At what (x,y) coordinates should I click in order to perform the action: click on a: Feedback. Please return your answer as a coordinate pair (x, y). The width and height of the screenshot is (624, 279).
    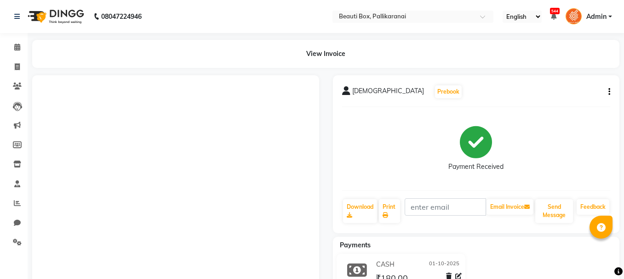
    Looking at the image, I should click on (592, 207).